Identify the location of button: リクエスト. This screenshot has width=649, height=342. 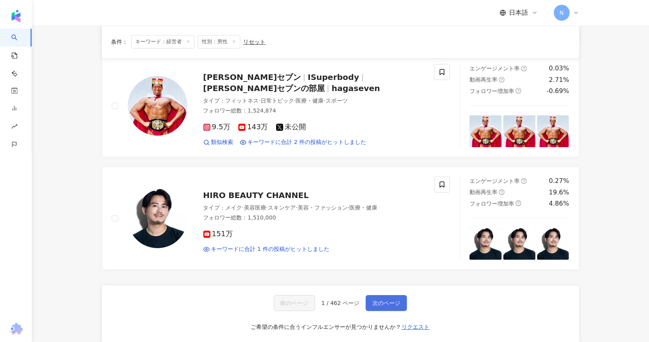
(416, 327).